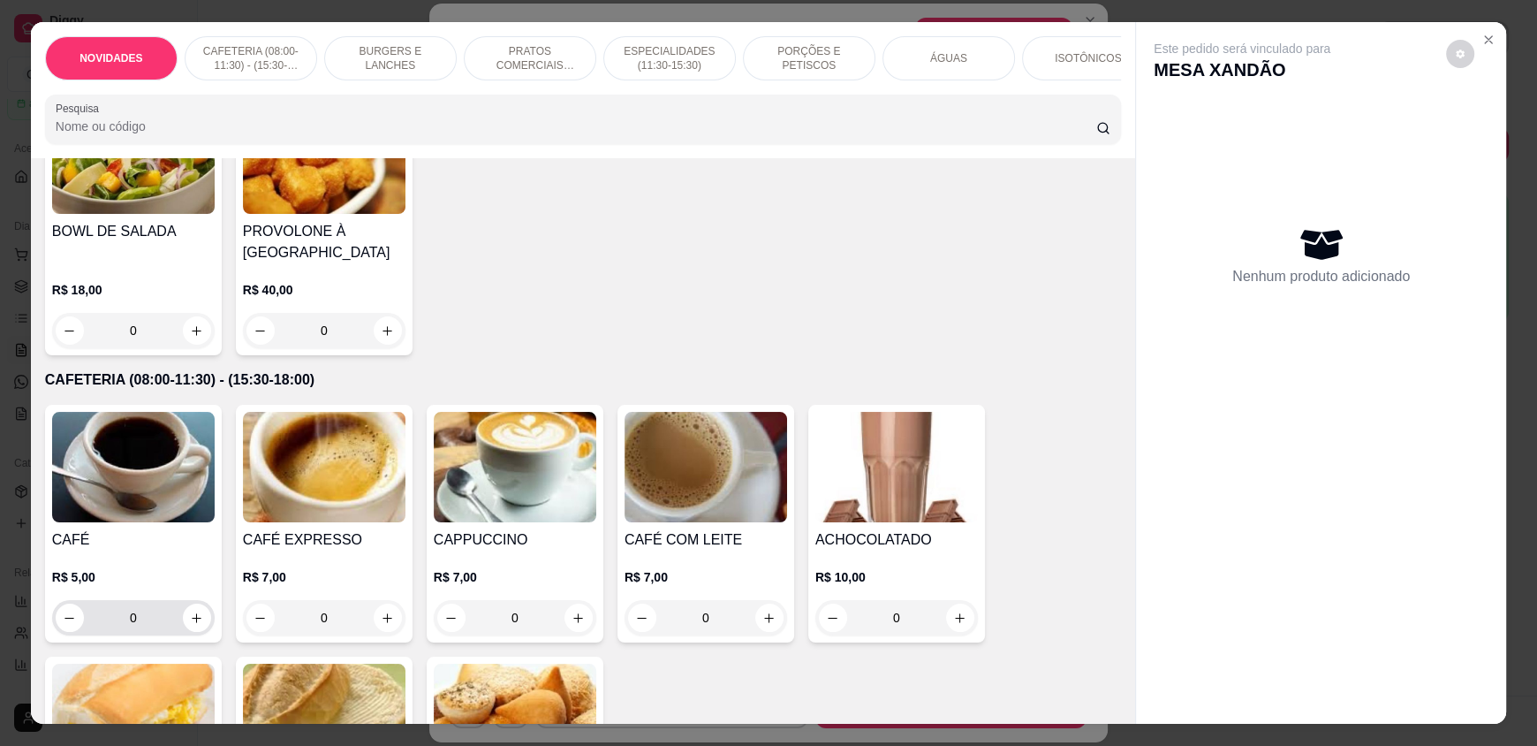 The image size is (1537, 746). I want to click on p: R$ 40,00, so click(324, 290).